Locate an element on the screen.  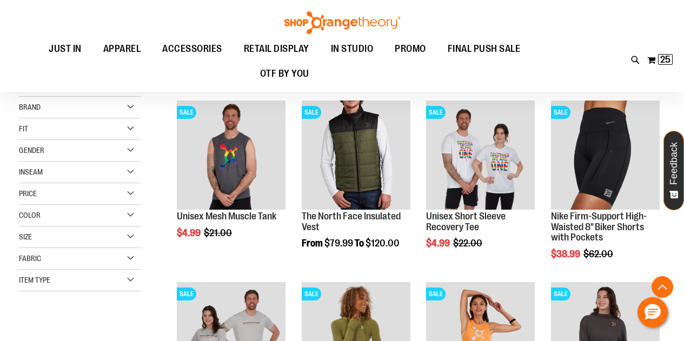
span: Brand is located at coordinates (30, 107).